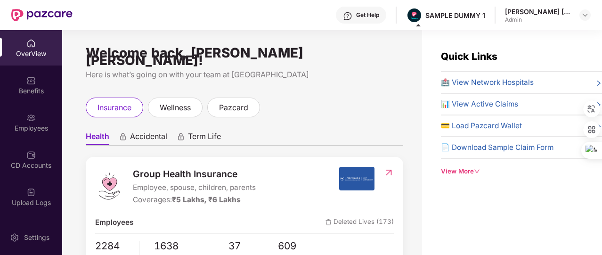 This screenshot has height=255, width=602. Describe the element at coordinates (109, 186) in the screenshot. I see `img: logo` at that location.